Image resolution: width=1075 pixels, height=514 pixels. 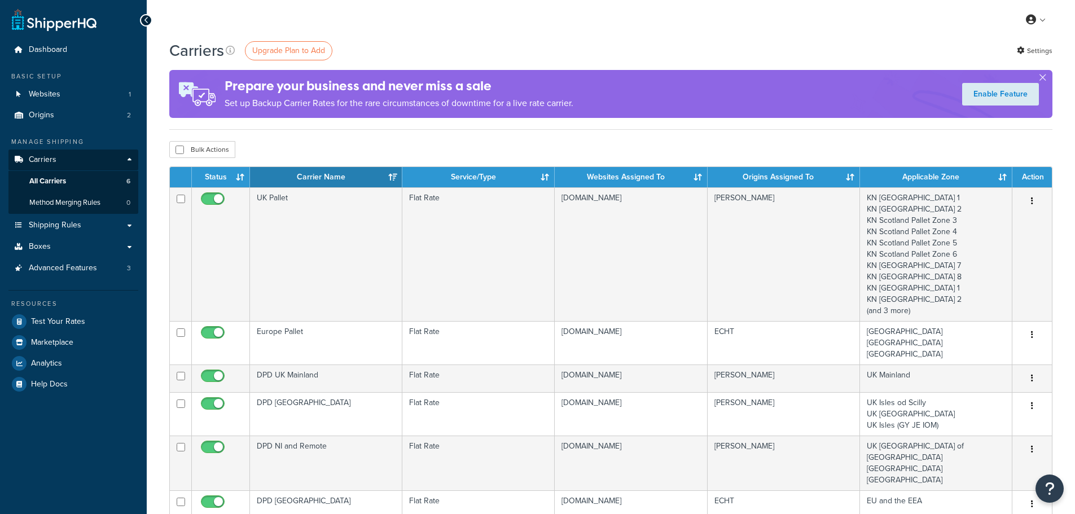 What do you see at coordinates (129, 268) in the screenshot?
I see `span: 3` at bounding box center [129, 268].